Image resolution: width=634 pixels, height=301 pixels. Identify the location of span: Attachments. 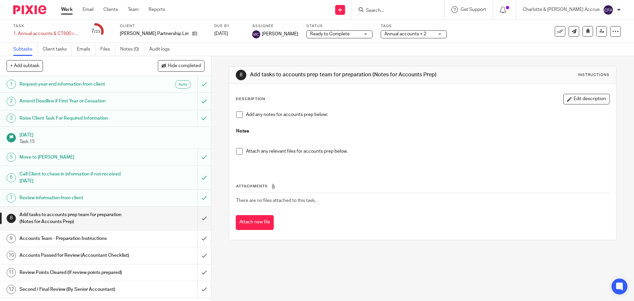
(252, 186).